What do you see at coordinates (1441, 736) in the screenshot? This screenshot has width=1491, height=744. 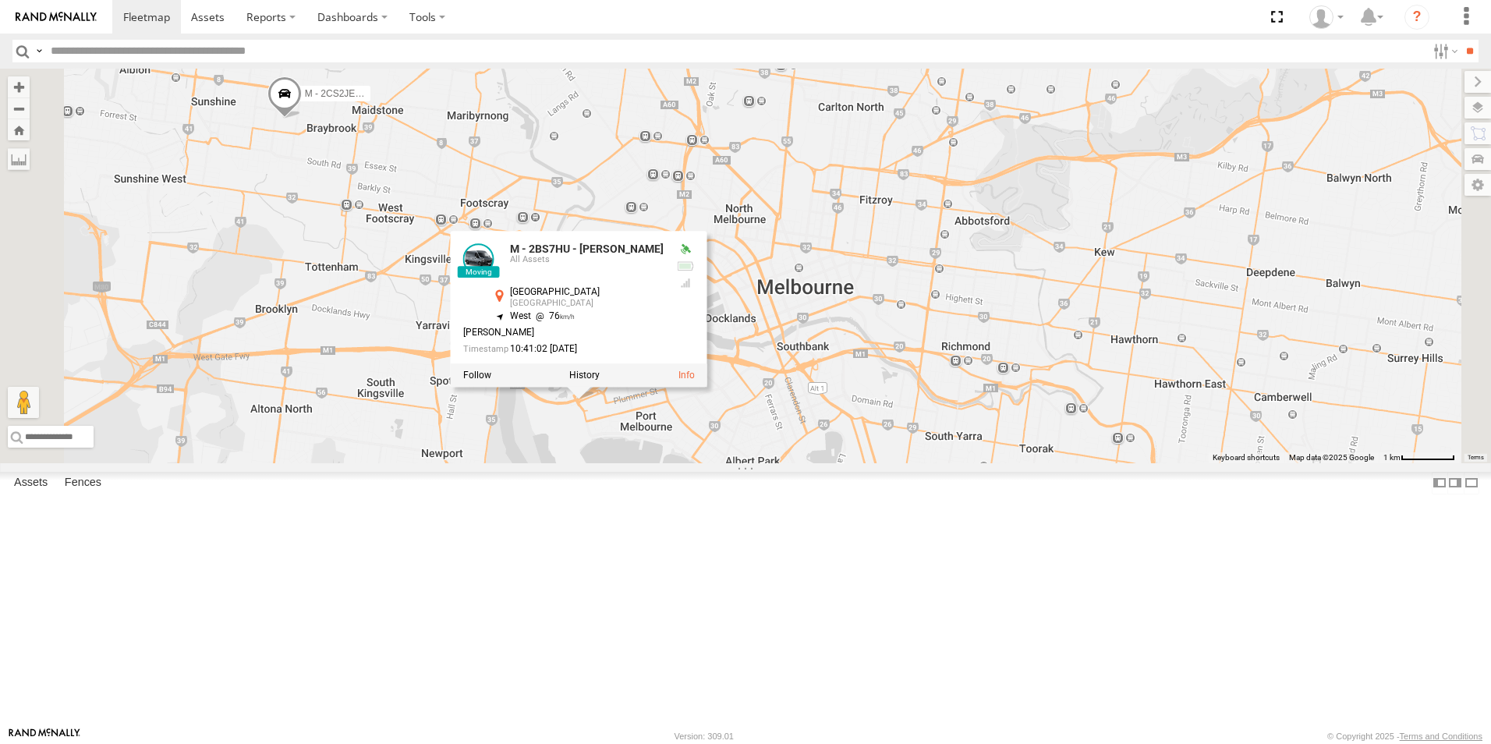 I see `a: Terms and Conditions` at bounding box center [1441, 736].